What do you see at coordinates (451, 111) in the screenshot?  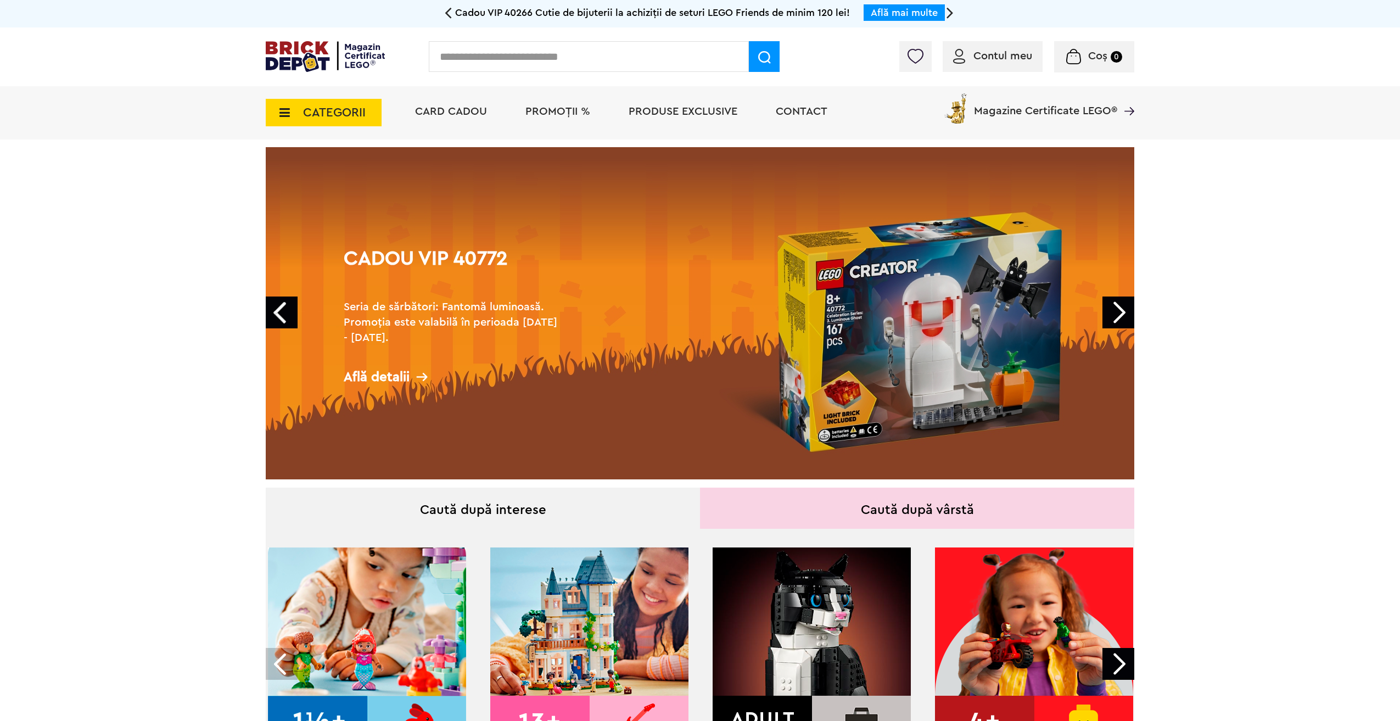 I see `a: Card Cadou` at bounding box center [451, 111].